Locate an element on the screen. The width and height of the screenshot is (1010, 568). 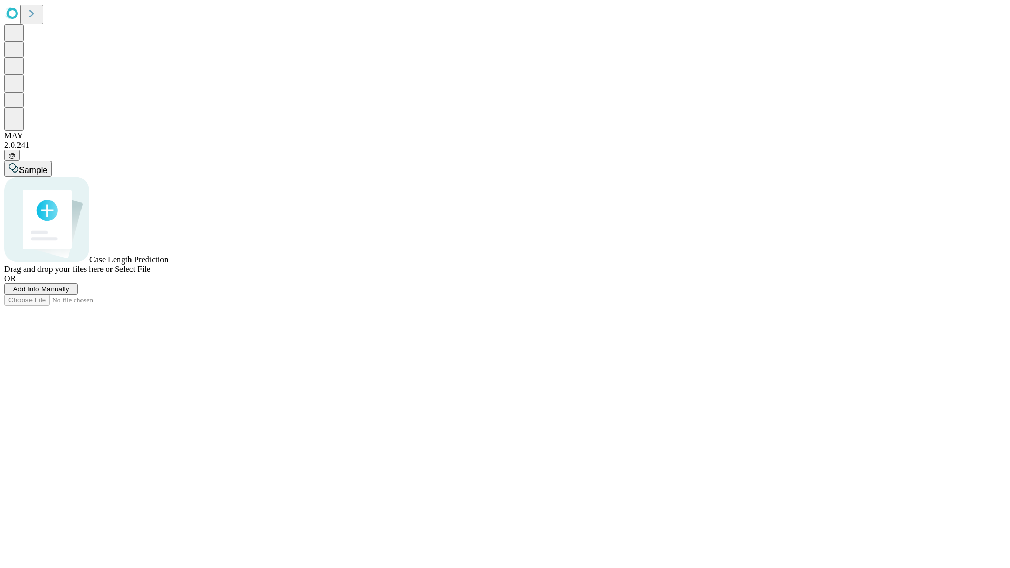
span: OR is located at coordinates (10, 278).